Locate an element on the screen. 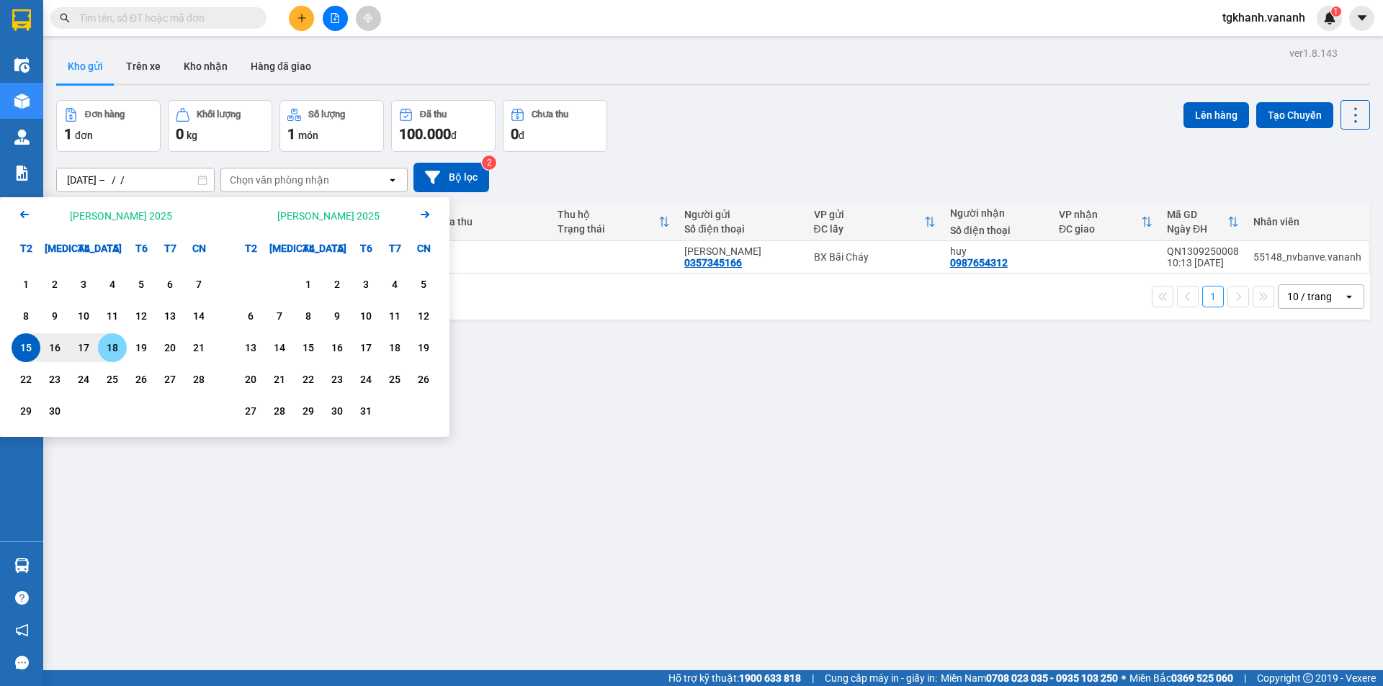 This screenshot has width=1383, height=686. button: Tạo Chuyến is located at coordinates (1294, 115).